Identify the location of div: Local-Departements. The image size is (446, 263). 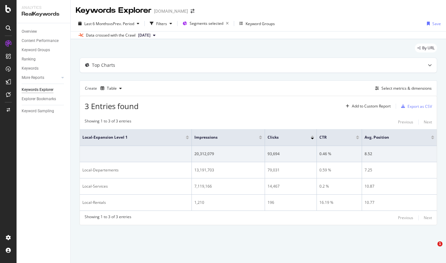
(136, 170).